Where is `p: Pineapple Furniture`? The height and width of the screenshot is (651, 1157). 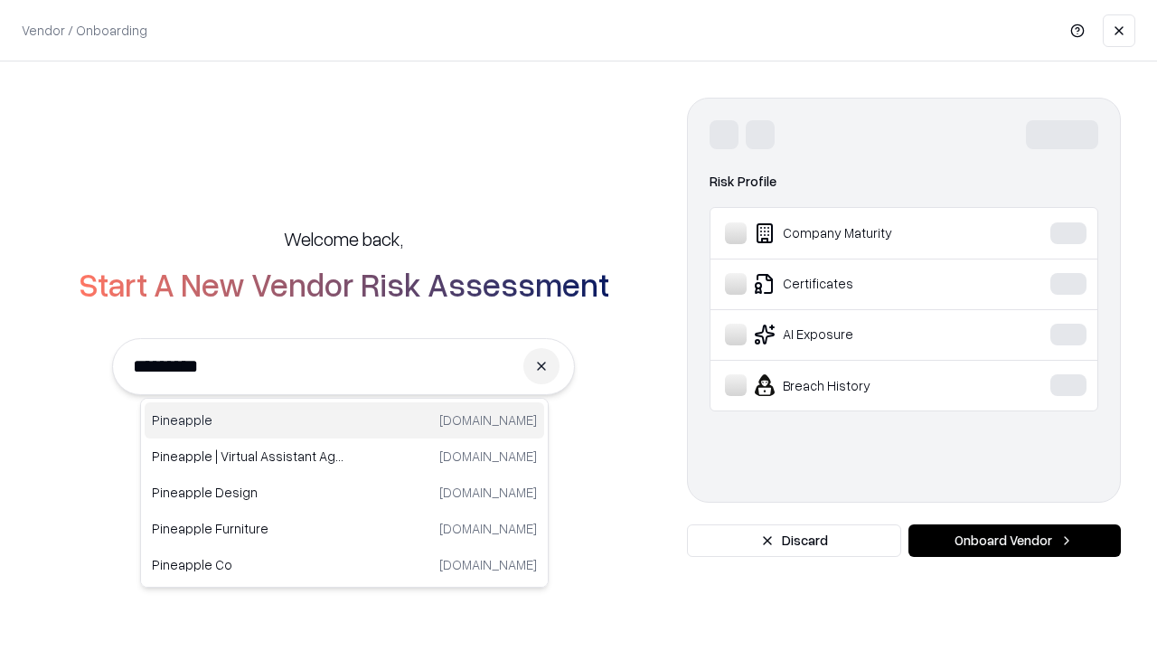
p: Pineapple Furniture is located at coordinates (248, 528).